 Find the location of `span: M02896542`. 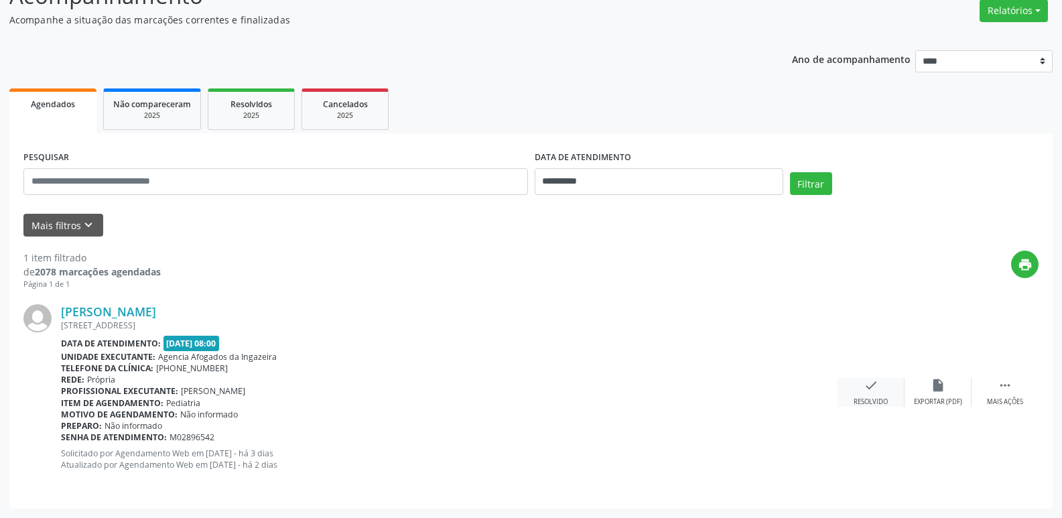

span: M02896542 is located at coordinates (192, 437).